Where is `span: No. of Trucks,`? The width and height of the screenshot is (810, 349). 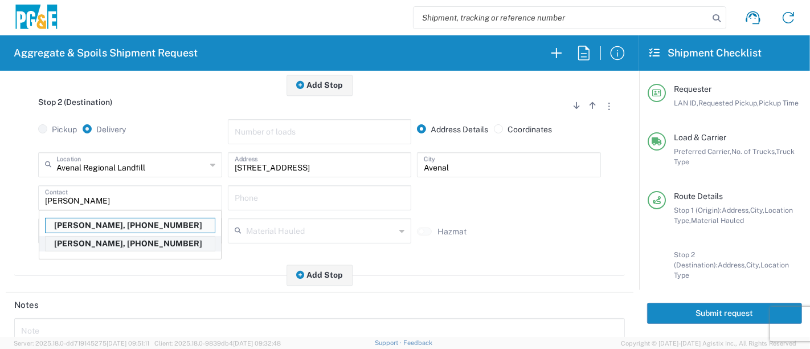 span: No. of Trucks, is located at coordinates (753, 151).